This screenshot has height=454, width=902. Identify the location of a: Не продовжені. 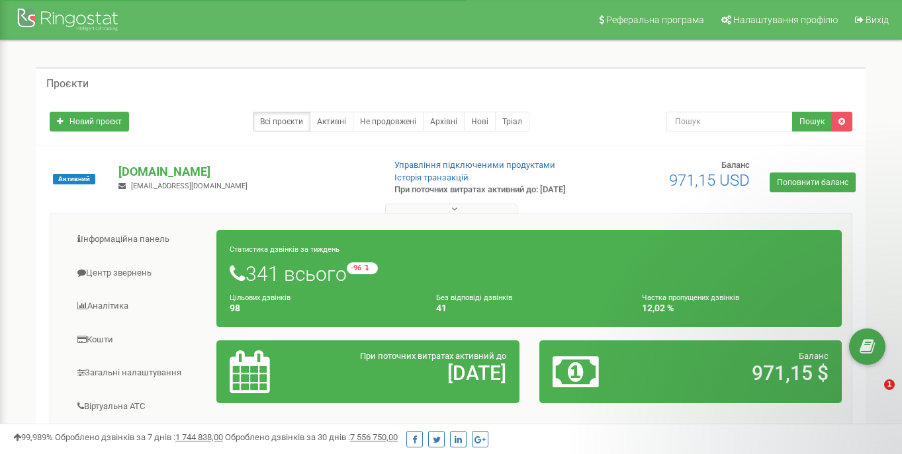
(388, 122).